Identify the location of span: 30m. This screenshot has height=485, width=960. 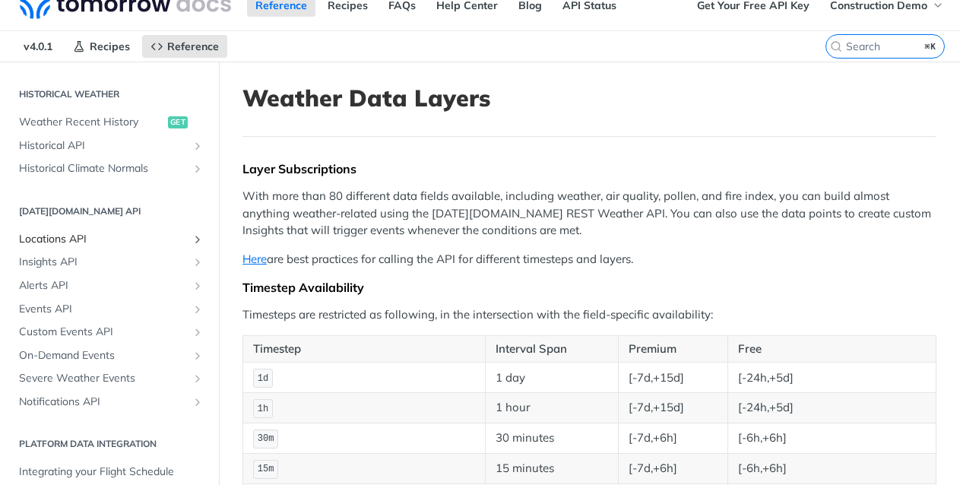
(266, 439).